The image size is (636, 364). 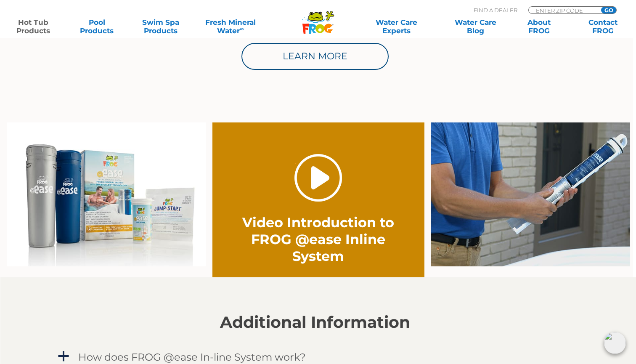 I want to click on img: inline family, so click(x=106, y=194).